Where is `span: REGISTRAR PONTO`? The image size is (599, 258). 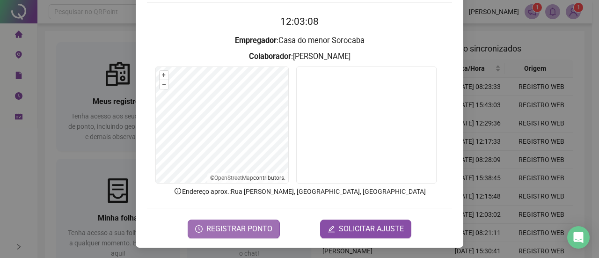 span: REGISTRAR PONTO is located at coordinates (239, 229).